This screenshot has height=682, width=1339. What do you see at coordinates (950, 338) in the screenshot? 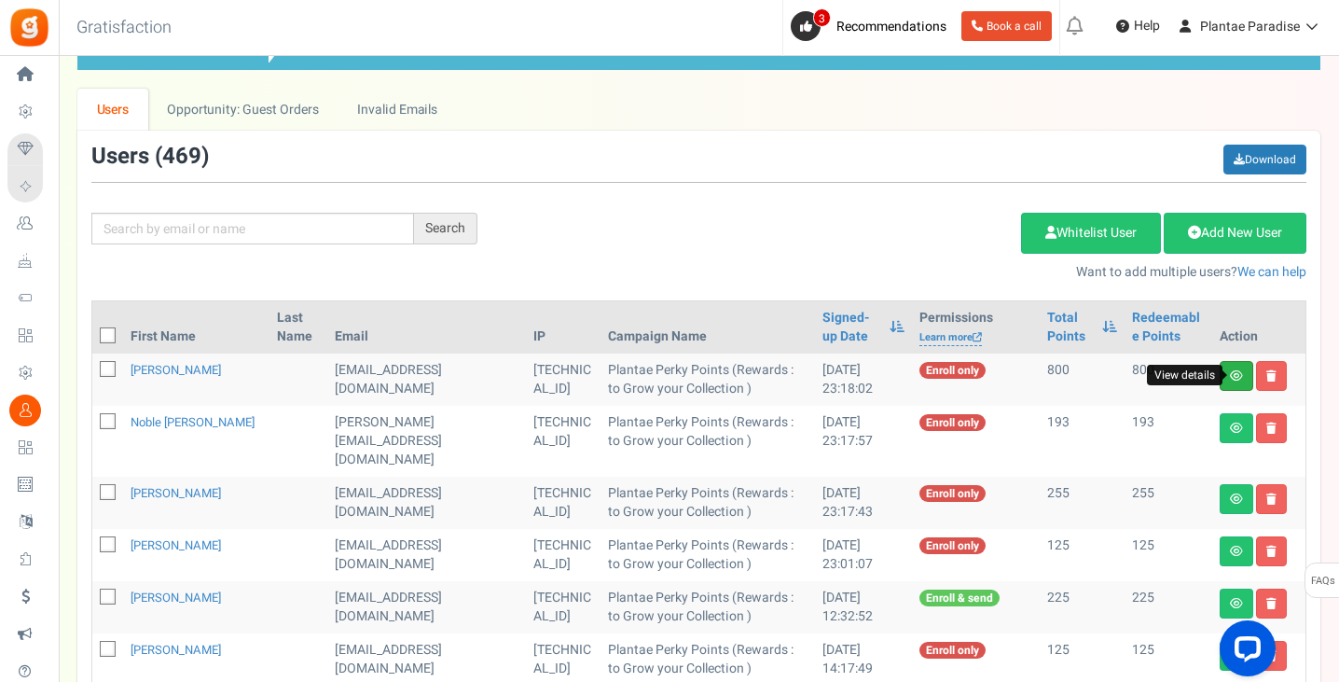
I see `a: Learn more` at bounding box center [950, 338].